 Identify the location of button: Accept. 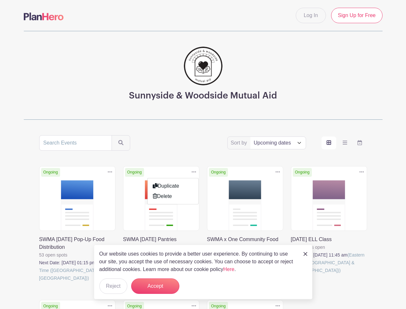
(155, 286).